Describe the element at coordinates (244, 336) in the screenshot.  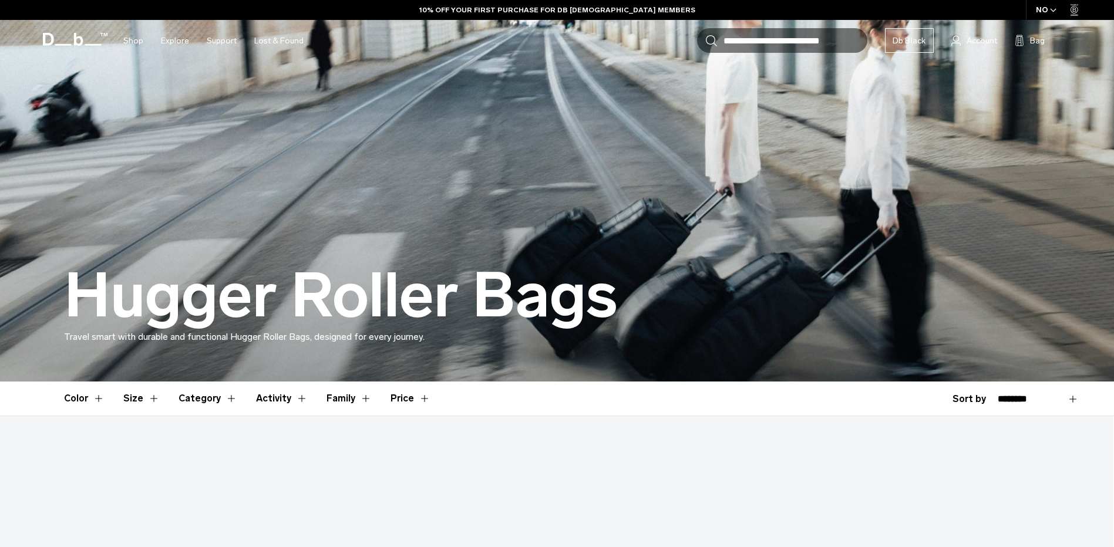
I see `span: Travel smart with durable and functional Hugger Roller Bags, designed for every journey.` at that location.